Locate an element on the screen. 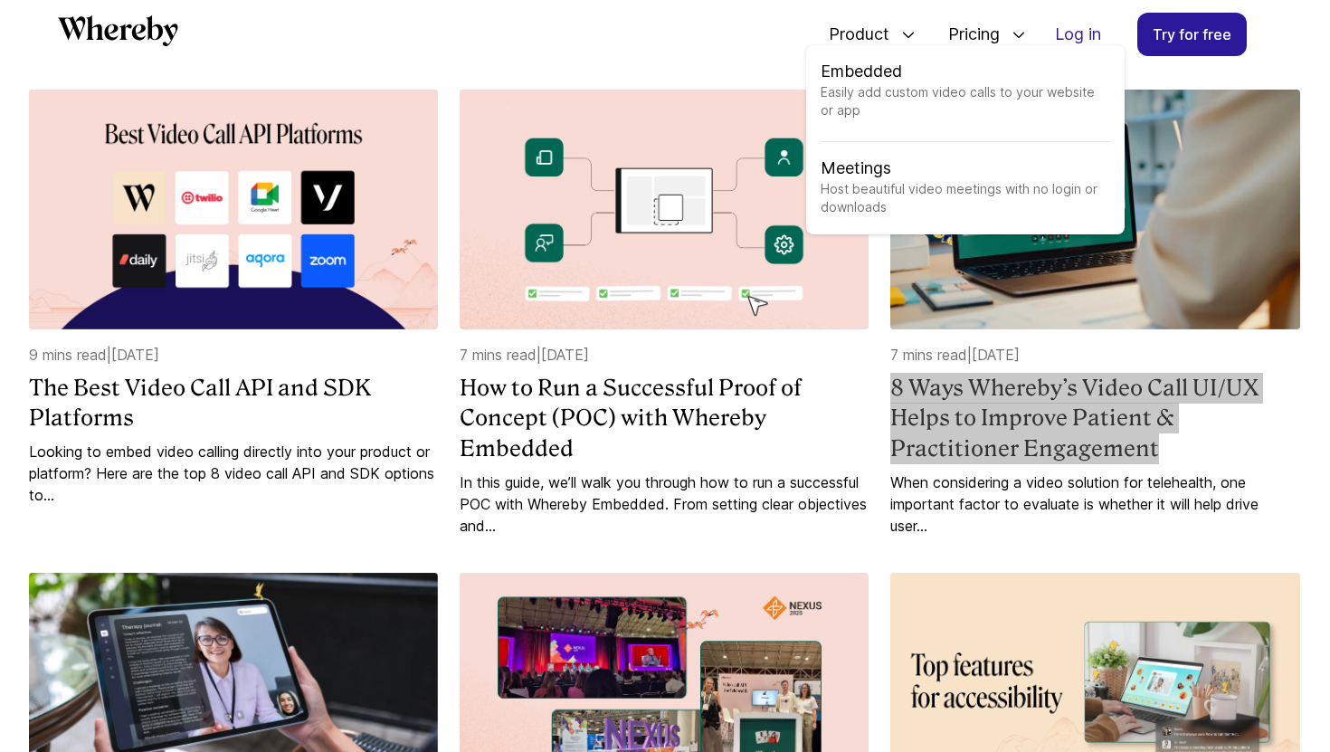 This screenshot has width=1330, height=752. a: Try for free is located at coordinates (1192, 34).